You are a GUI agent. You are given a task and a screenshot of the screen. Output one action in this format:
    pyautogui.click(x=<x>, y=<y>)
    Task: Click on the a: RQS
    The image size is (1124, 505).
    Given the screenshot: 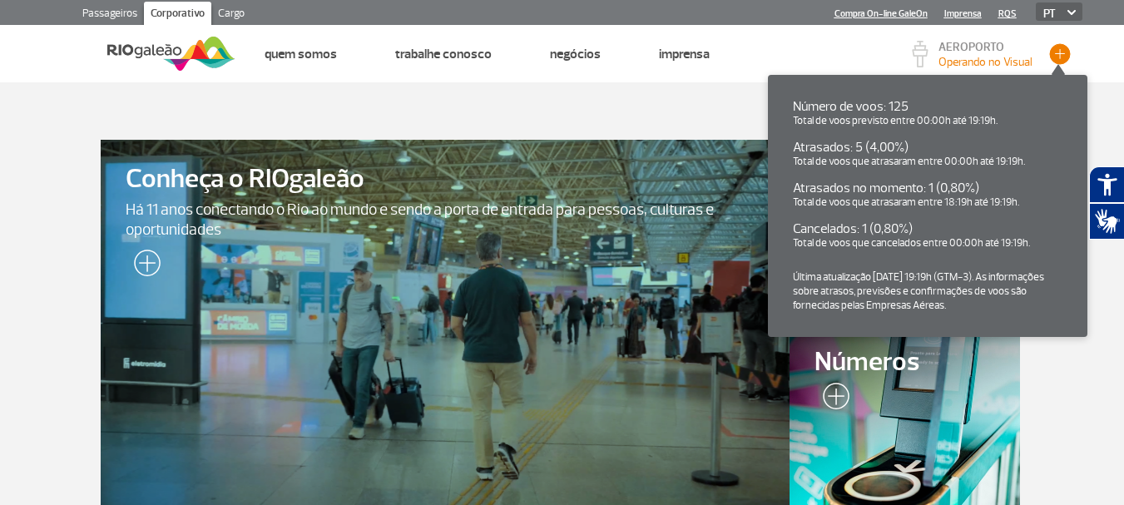 What is the action you would take?
    pyautogui.click(x=1007, y=13)
    